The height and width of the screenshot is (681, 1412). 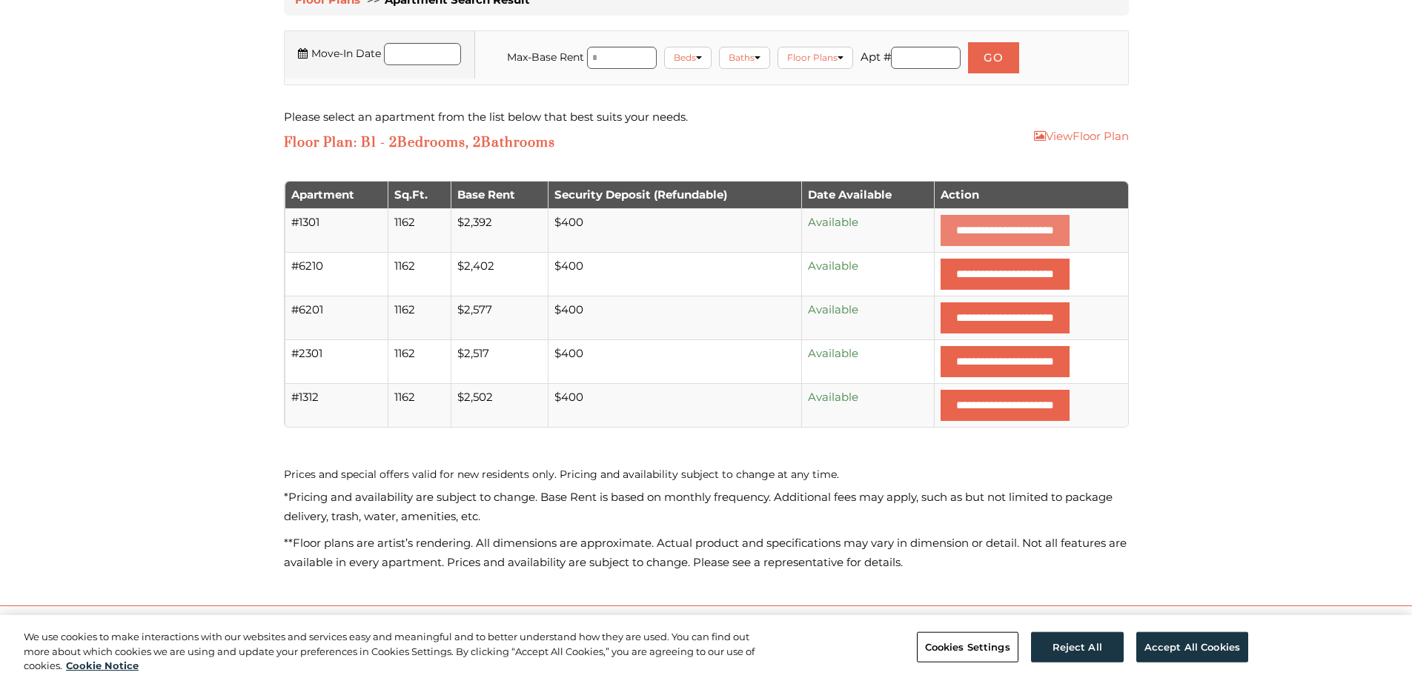 I want to click on a: More information about your privacy, so click(x=102, y=666).